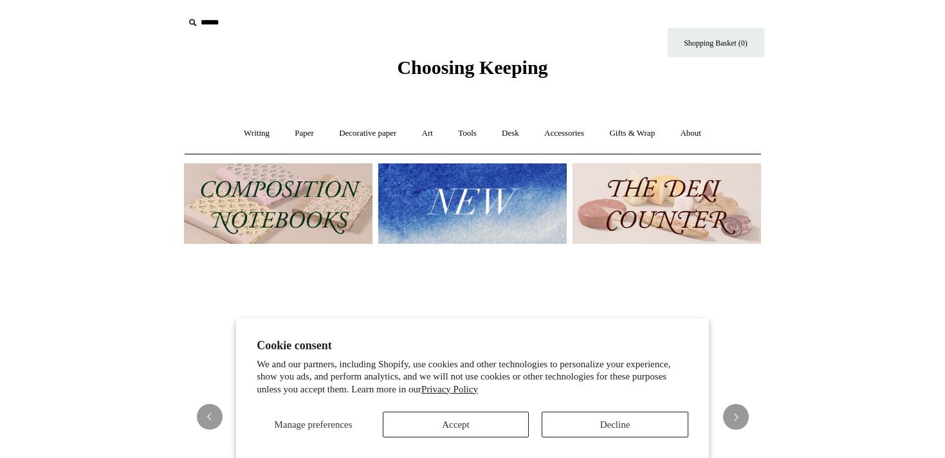 The height and width of the screenshot is (458, 945). Describe the element at coordinates (564, 133) in the screenshot. I see `a: Accessories` at that location.